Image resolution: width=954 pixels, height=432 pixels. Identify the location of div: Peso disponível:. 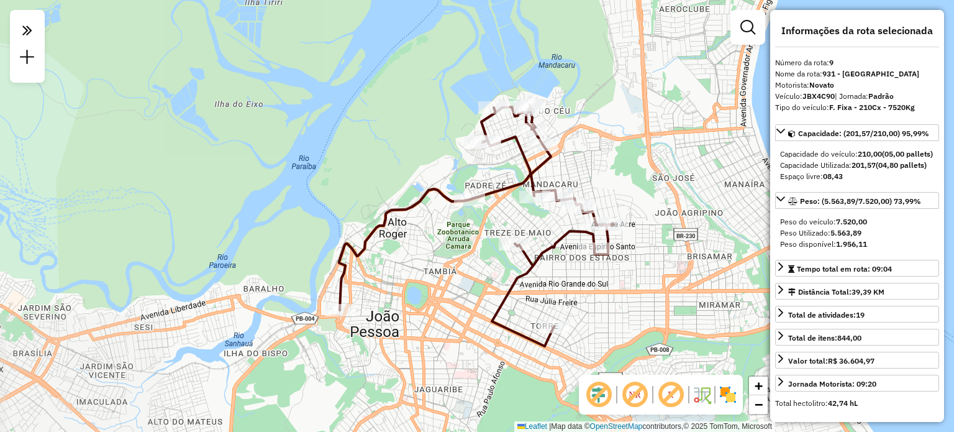
(857, 244).